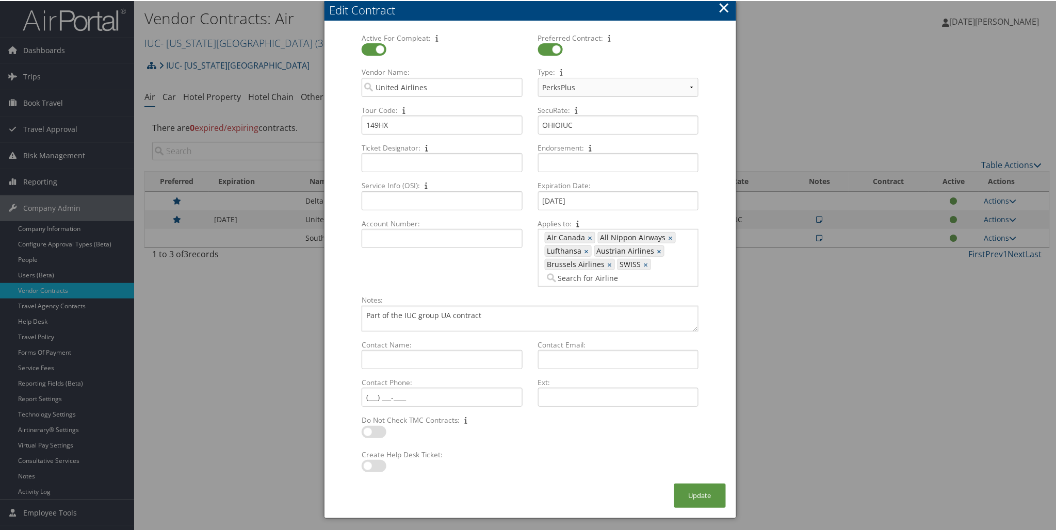 Image resolution: width=1056 pixels, height=531 pixels. I want to click on label: Notes:, so click(530, 299).